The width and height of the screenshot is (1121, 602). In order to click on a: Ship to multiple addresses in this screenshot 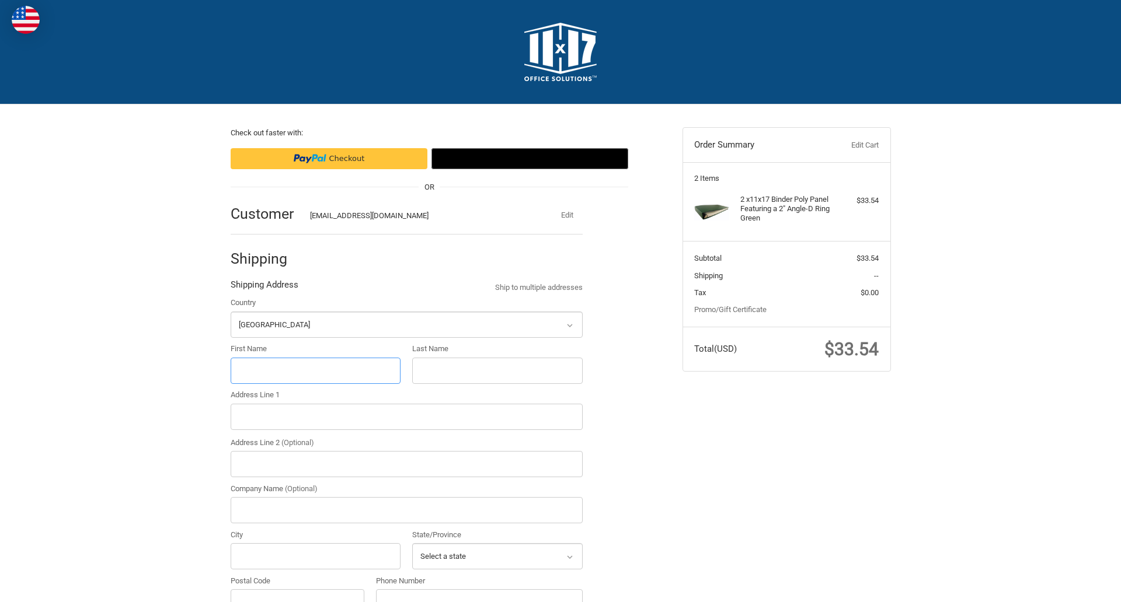, I will do `click(539, 288)`.